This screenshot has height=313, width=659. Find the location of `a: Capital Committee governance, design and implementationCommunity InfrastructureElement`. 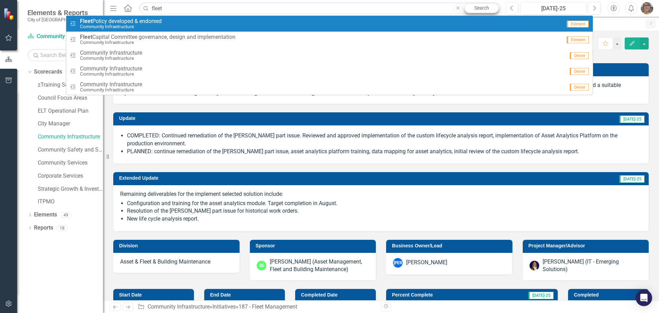

a: Capital Committee governance, design and implementationCommunity InfrastructureElement is located at coordinates (330, 39).